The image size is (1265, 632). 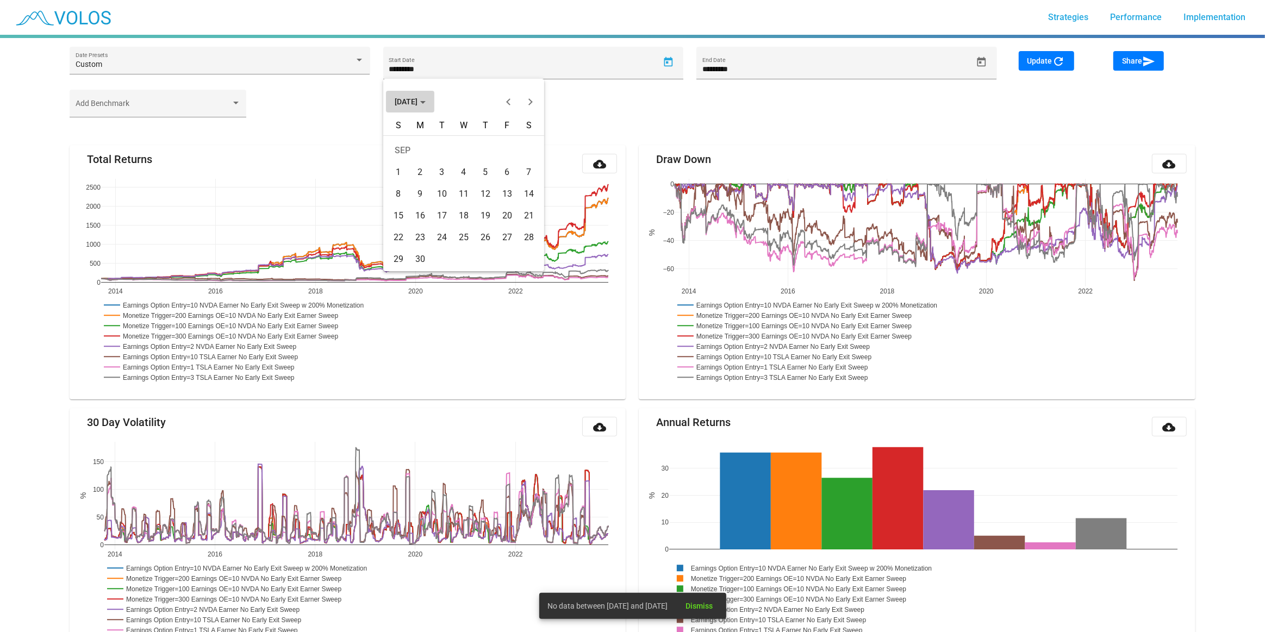 What do you see at coordinates (529, 237) in the screenshot?
I see `div: 28` at bounding box center [529, 237].